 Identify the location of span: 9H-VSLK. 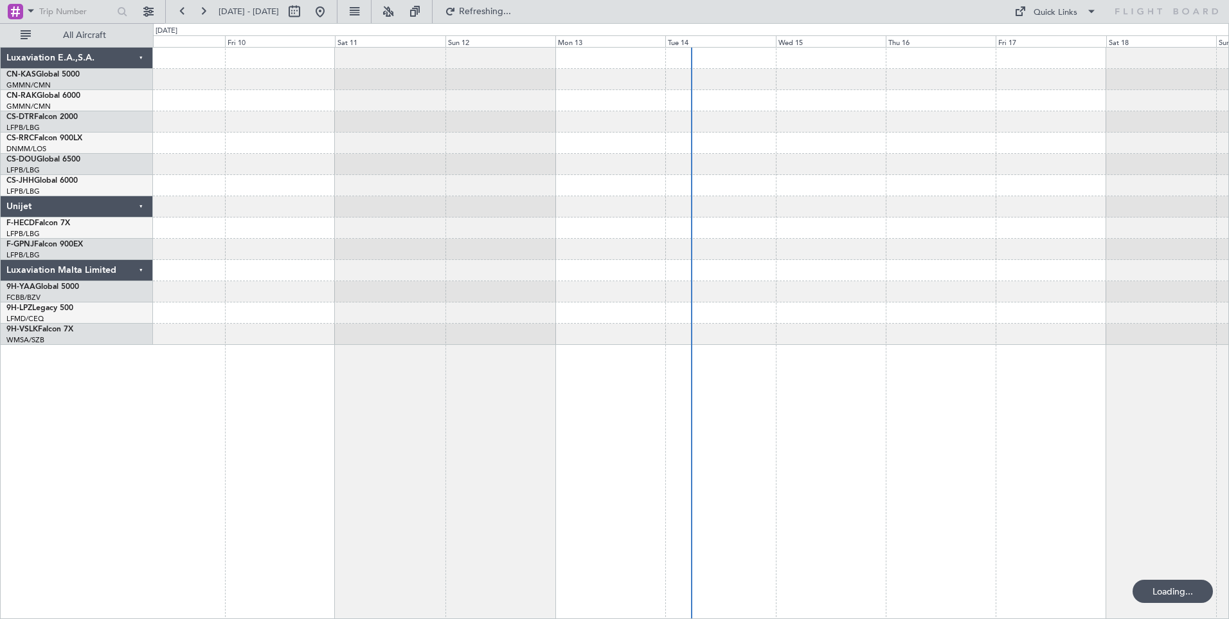
(22, 329).